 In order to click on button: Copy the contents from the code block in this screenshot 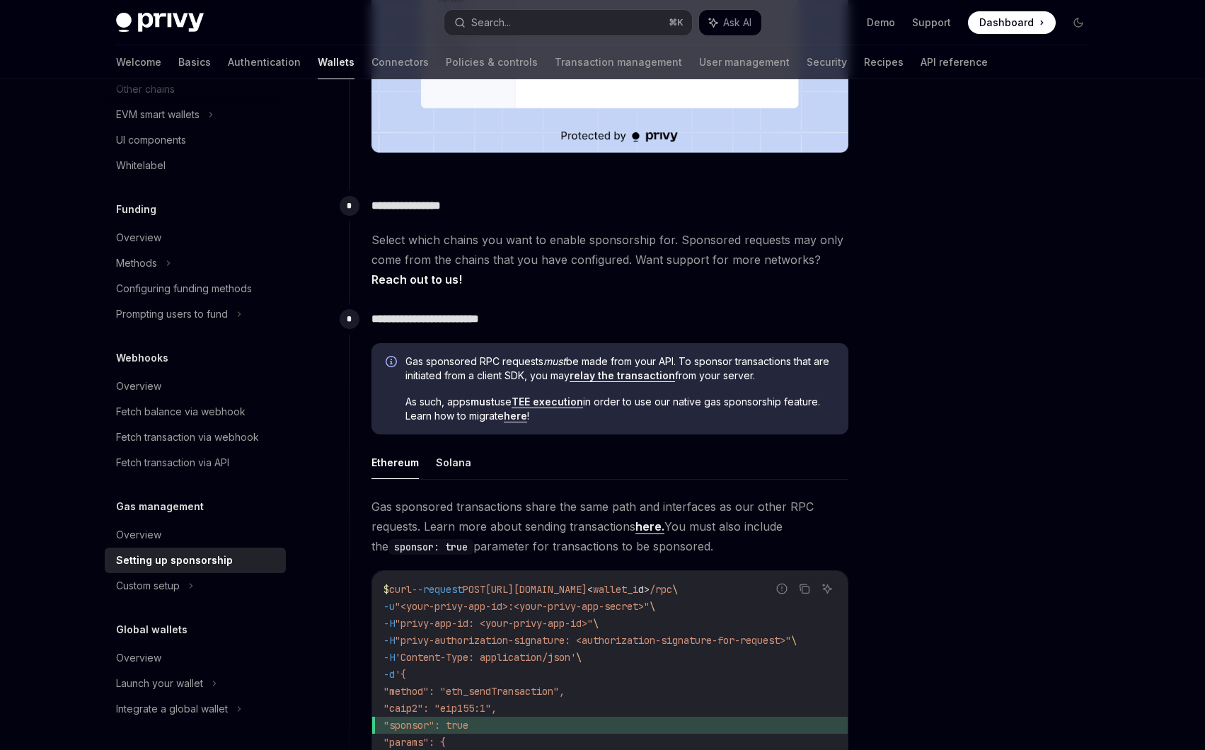, I will do `click(804, 589)`.